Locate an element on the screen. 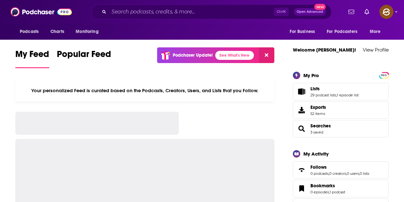  button: Open AdvancedNew is located at coordinates (310, 12).